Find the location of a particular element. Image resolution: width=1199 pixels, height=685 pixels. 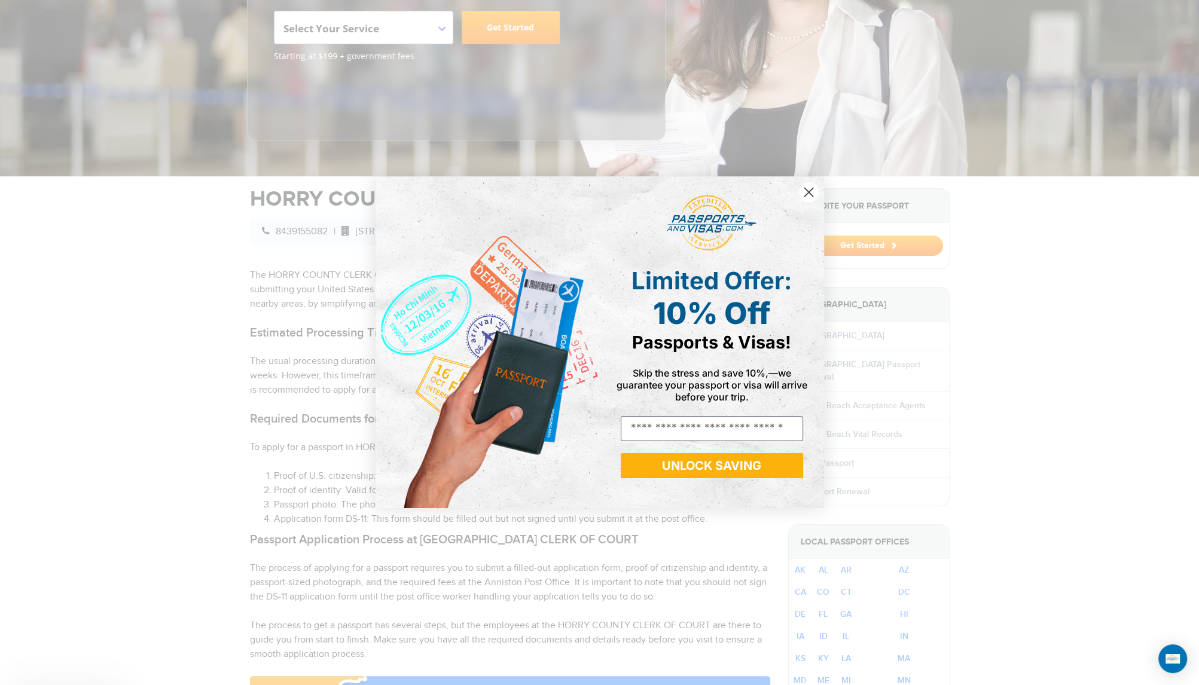

span: Skip the stress and save 10%,—we guarantee your passport or visa will arrive before your trip. is located at coordinates (711, 385).